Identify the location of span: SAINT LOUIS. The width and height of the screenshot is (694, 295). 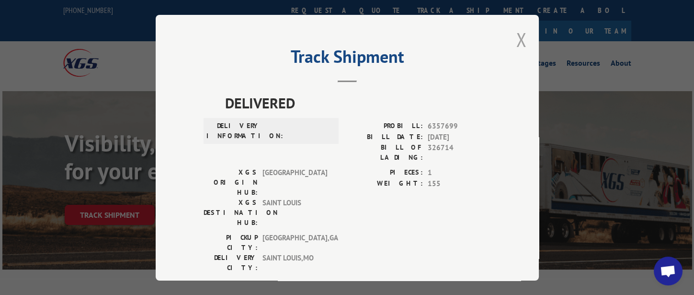
(295, 212).